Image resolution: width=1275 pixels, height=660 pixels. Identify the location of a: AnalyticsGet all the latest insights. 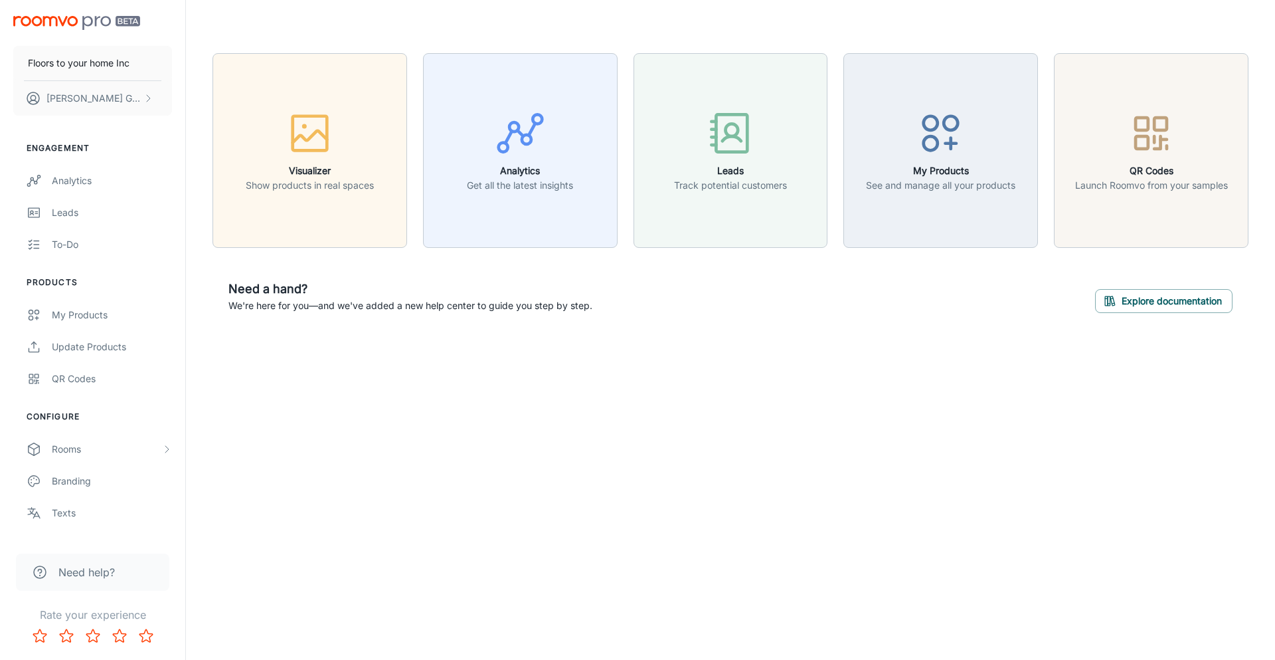
(520, 149).